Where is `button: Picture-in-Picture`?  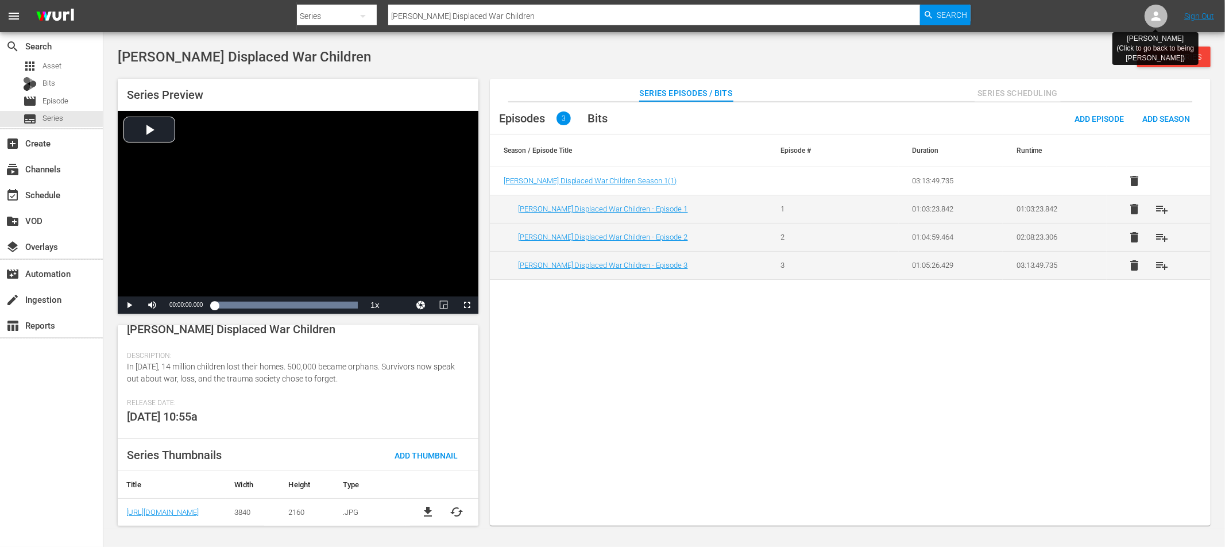 button: Picture-in-Picture is located at coordinates (444, 305).